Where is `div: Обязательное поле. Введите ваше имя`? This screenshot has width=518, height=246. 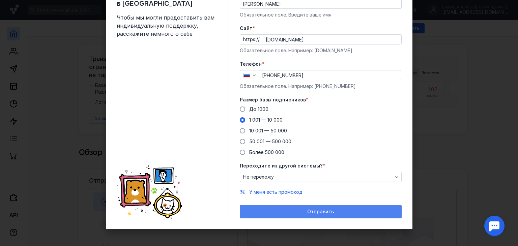
div: Обязательное поле. Введите ваше имя is located at coordinates (321, 15).